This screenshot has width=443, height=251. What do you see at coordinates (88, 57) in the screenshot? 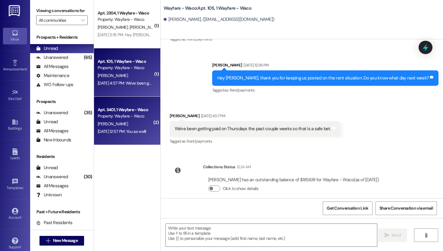
I see `div: (65)` at bounding box center [88, 57].